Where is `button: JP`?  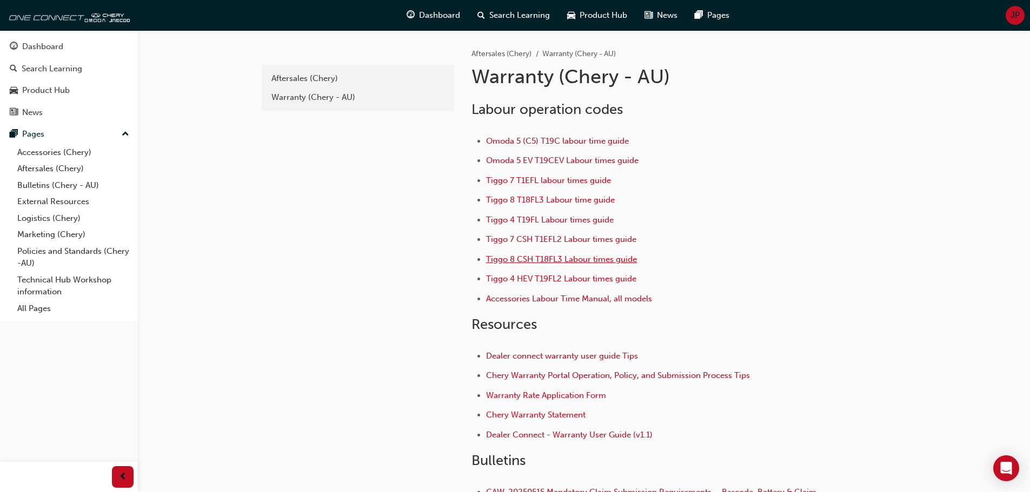
button: JP is located at coordinates (1015, 15).